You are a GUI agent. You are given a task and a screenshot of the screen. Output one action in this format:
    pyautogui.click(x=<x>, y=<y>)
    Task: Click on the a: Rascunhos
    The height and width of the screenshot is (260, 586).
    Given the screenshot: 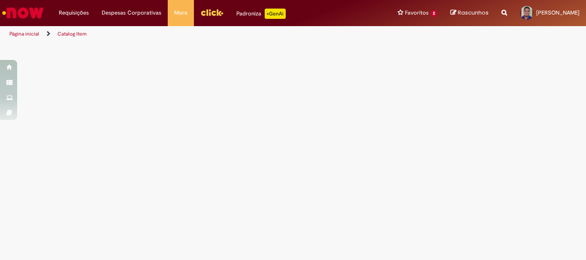 What is the action you would take?
    pyautogui.click(x=469, y=13)
    